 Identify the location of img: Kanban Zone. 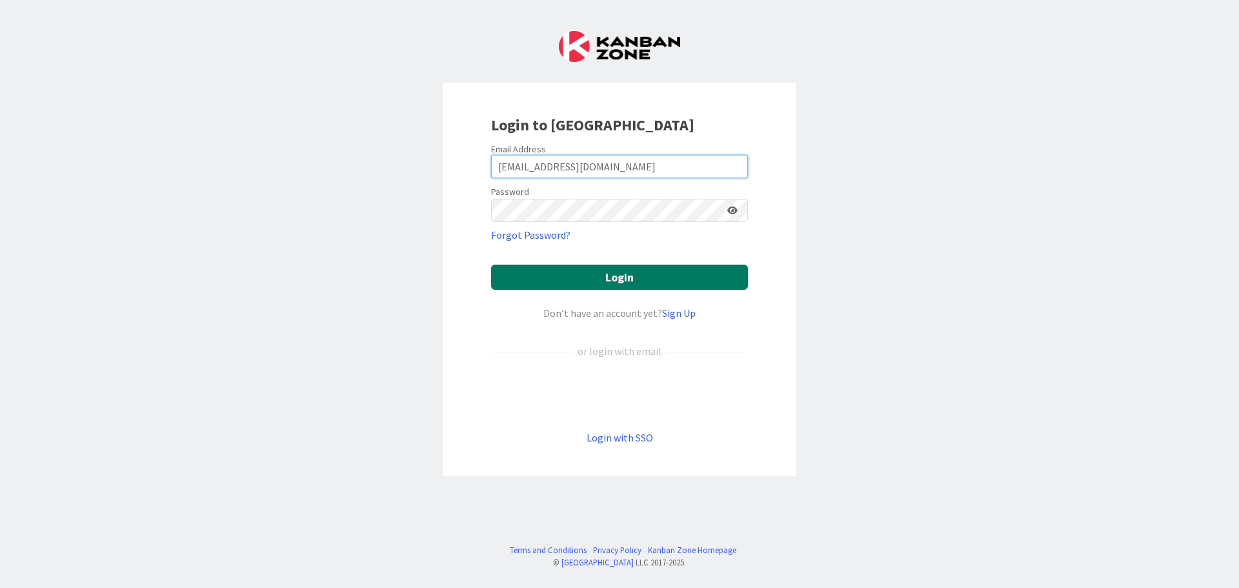
(619, 46).